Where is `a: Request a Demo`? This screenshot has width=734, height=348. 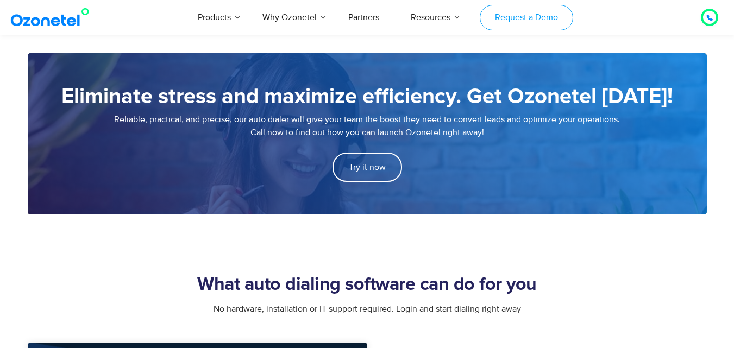 a: Request a Demo is located at coordinates (526, 17).